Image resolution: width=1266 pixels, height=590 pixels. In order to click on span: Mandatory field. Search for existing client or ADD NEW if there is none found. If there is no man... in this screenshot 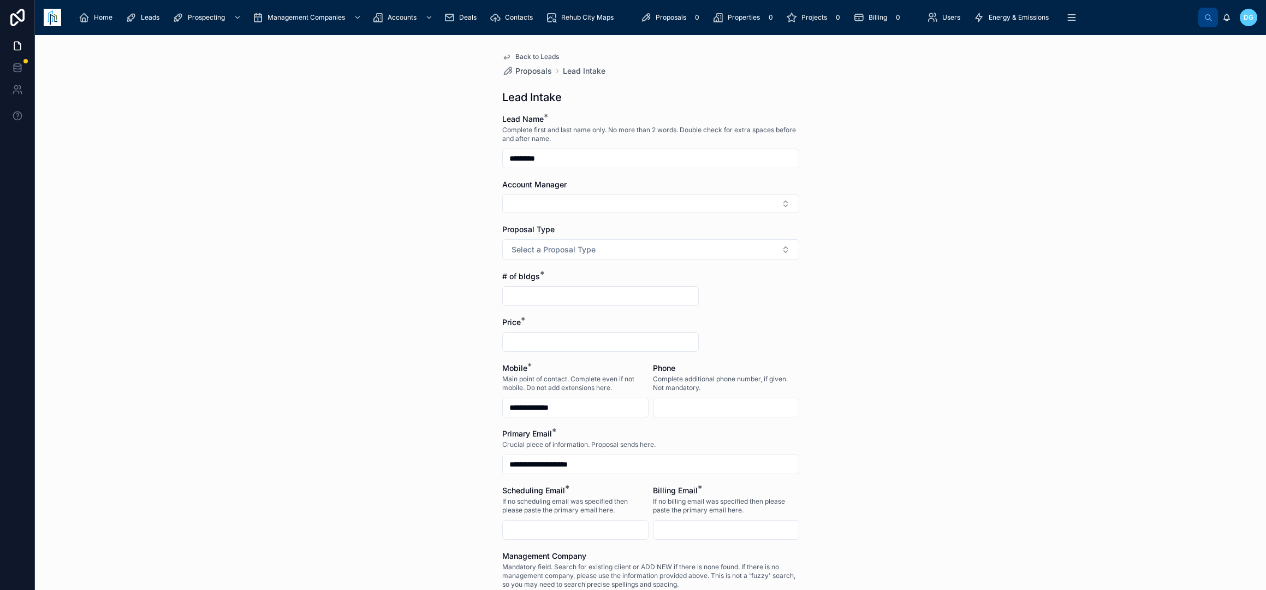, I will do `click(651, 576)`.